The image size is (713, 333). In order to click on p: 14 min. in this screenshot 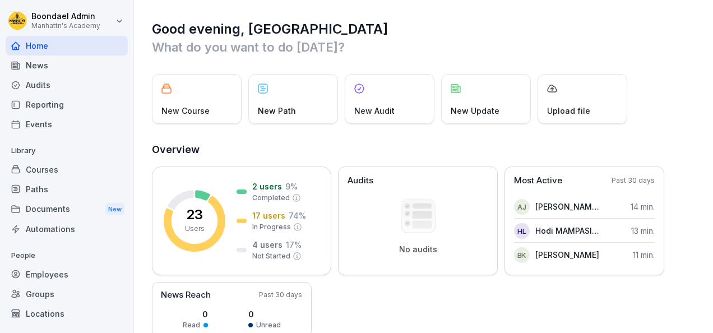, I will do `click(642, 206)`.